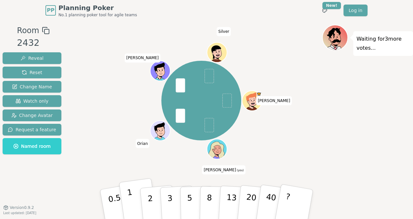  I want to click on button: Named room, so click(32, 146).